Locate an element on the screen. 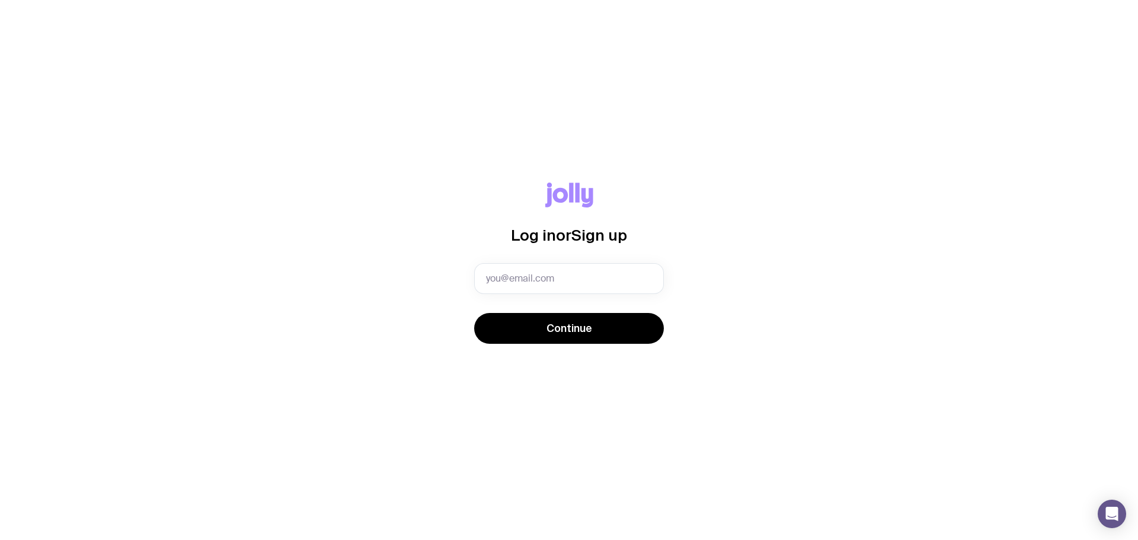 The height and width of the screenshot is (540, 1138). input: you@email.com is located at coordinates (569, 279).